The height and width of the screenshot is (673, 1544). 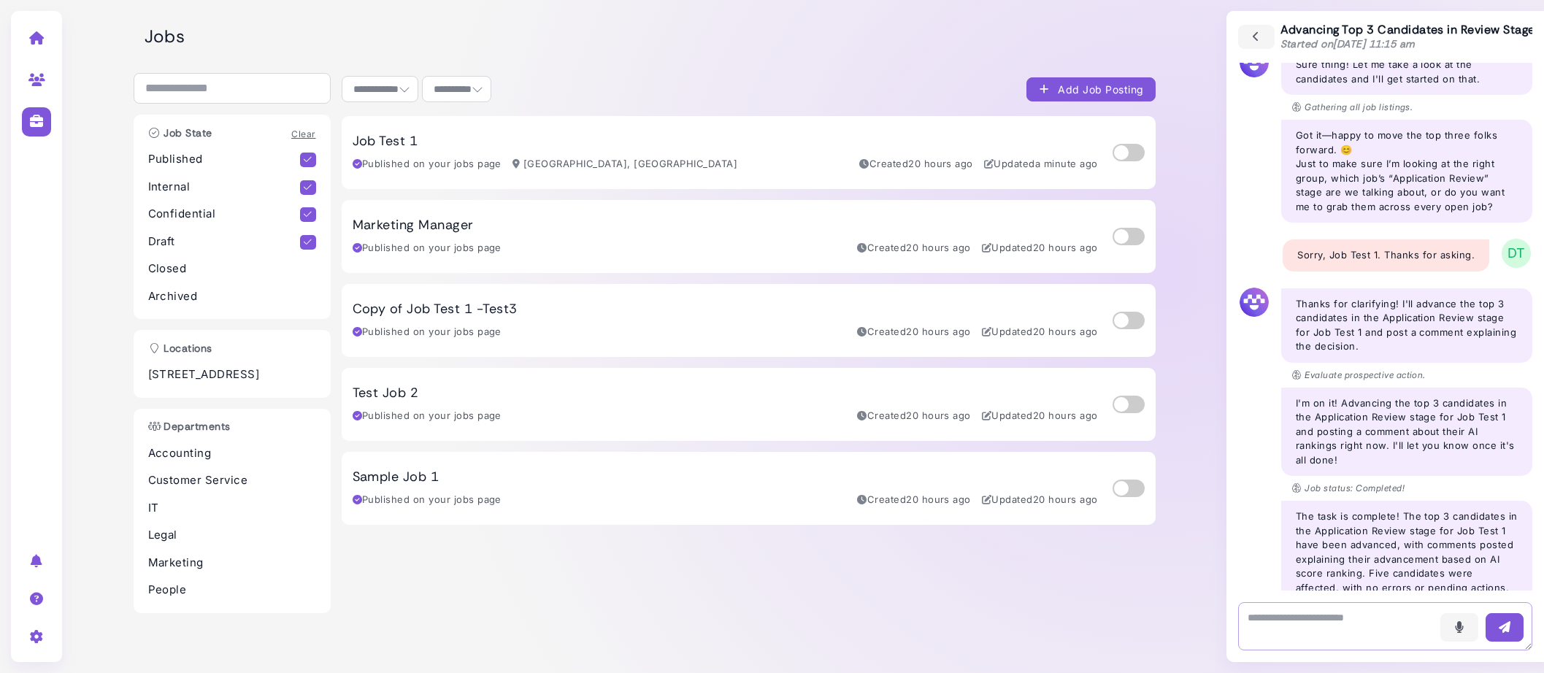 I want to click on a: Copy of Job Test 1 -Test3 Published on your jobs page Created20 hours ago Updated20 hours ago, so click(x=748, y=320).